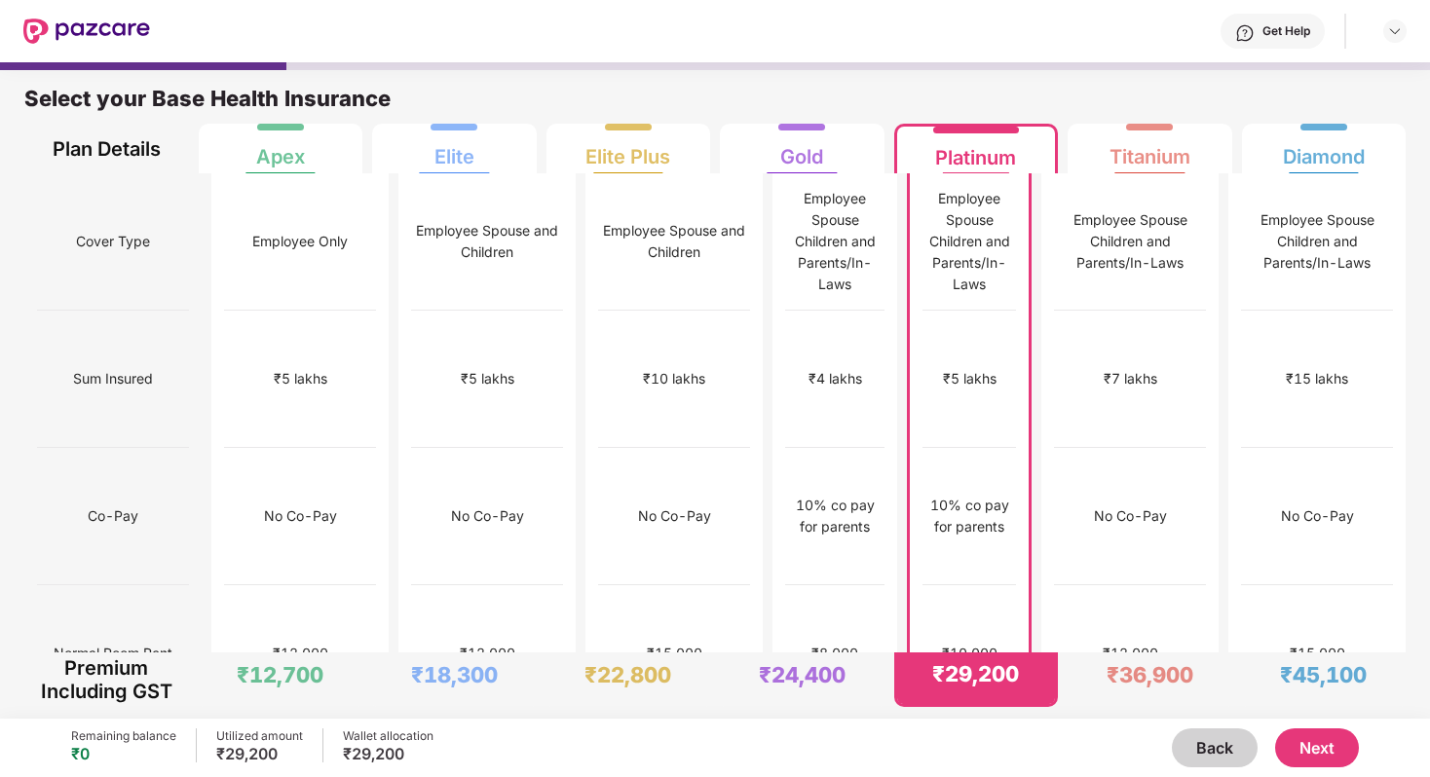 Image resolution: width=1430 pixels, height=777 pixels. I want to click on div: Utilized amount, so click(259, 736).